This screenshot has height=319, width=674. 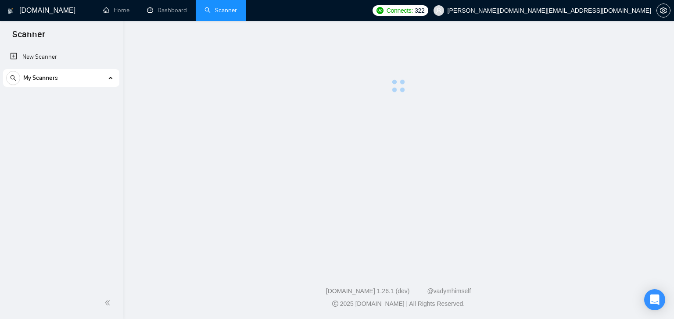 I want to click on img: upwork-logo.png, so click(x=380, y=11).